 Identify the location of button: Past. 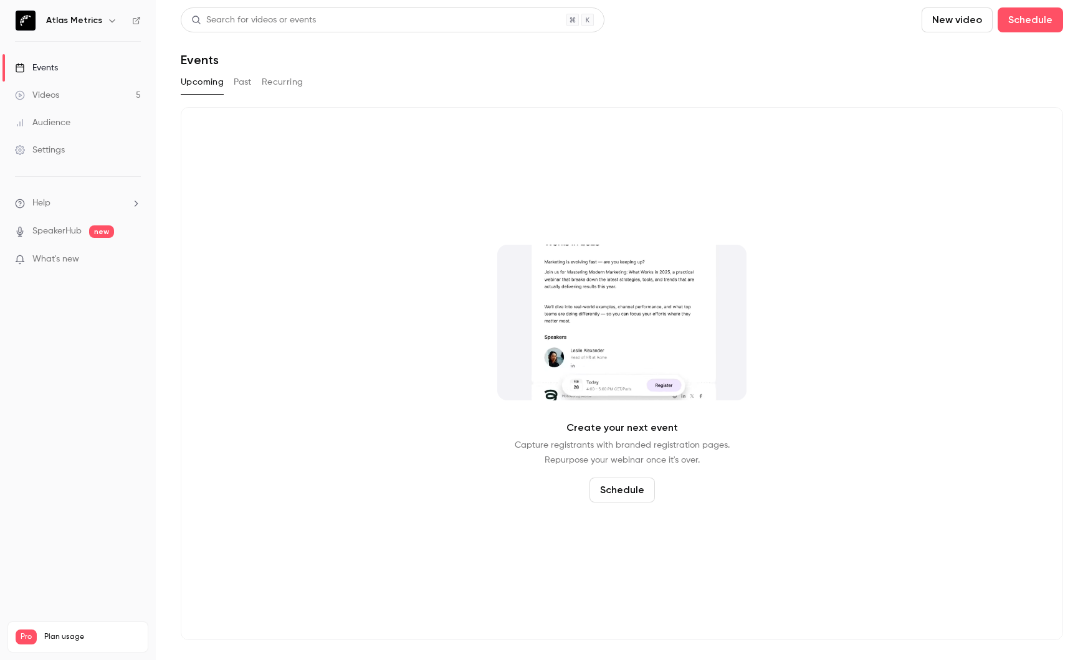
(242, 82).